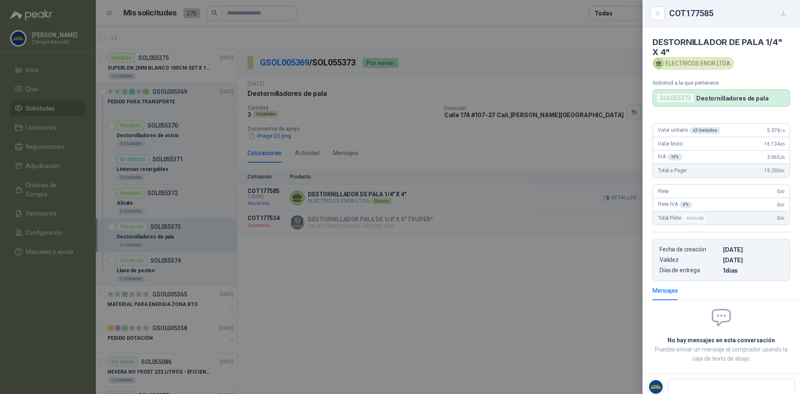 This screenshot has height=394, width=800. What do you see at coordinates (689, 270) in the screenshot?
I see `p: Días de entrega` at bounding box center [689, 270].